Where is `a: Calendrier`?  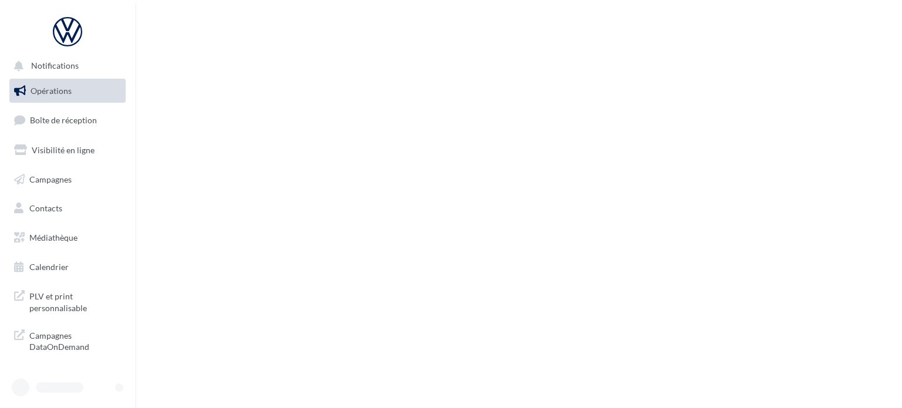 a: Calendrier is located at coordinates (68, 267).